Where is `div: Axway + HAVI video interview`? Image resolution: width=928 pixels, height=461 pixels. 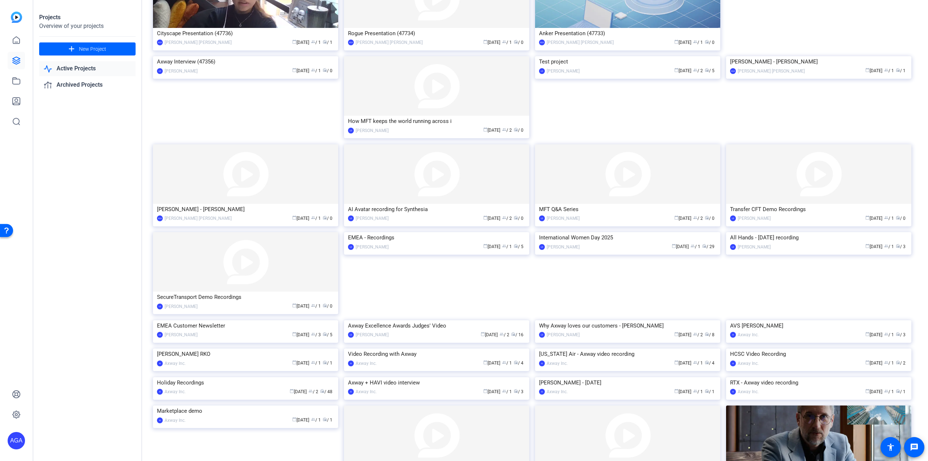
div: Axway + HAVI video interview is located at coordinates (436, 382).